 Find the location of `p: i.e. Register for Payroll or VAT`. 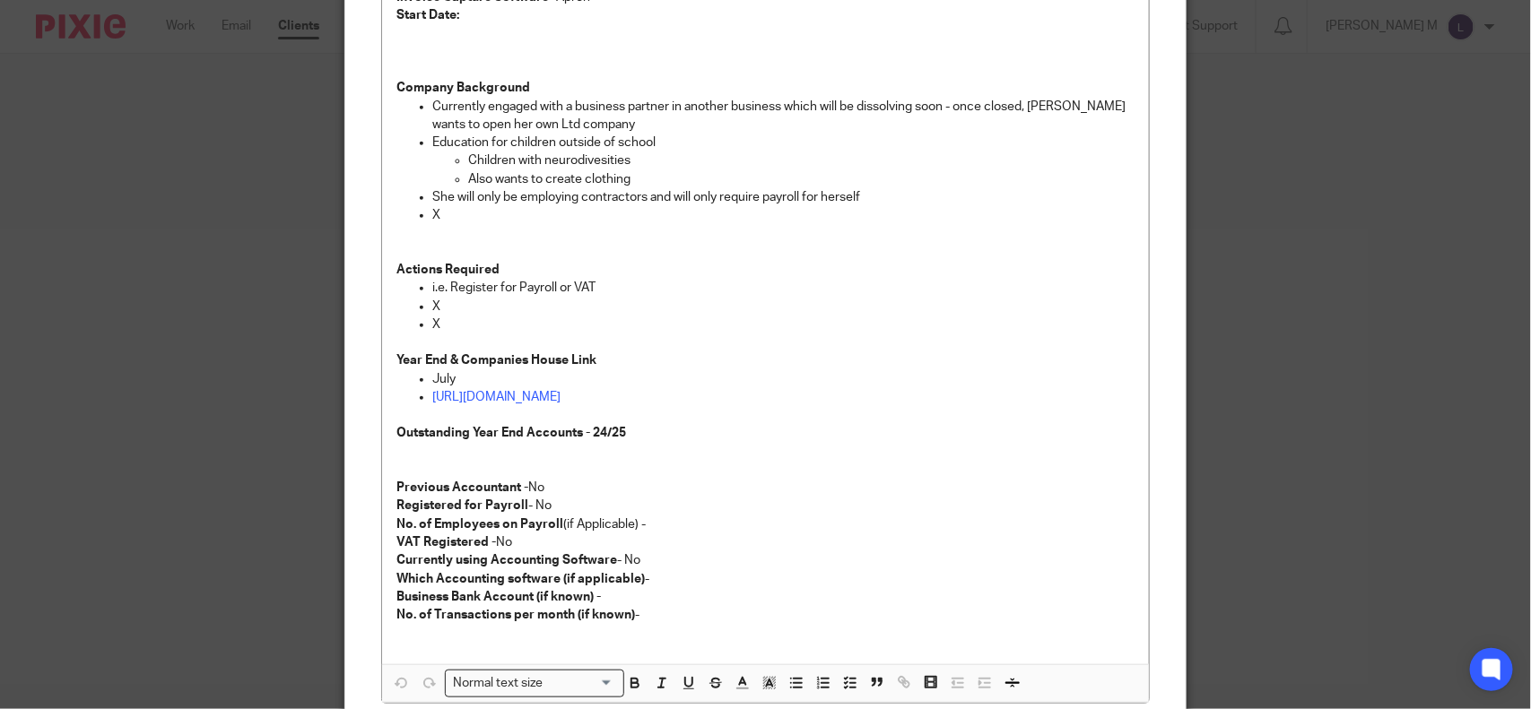

p: i.e. Register for Payroll or VAT is located at coordinates (783, 288).